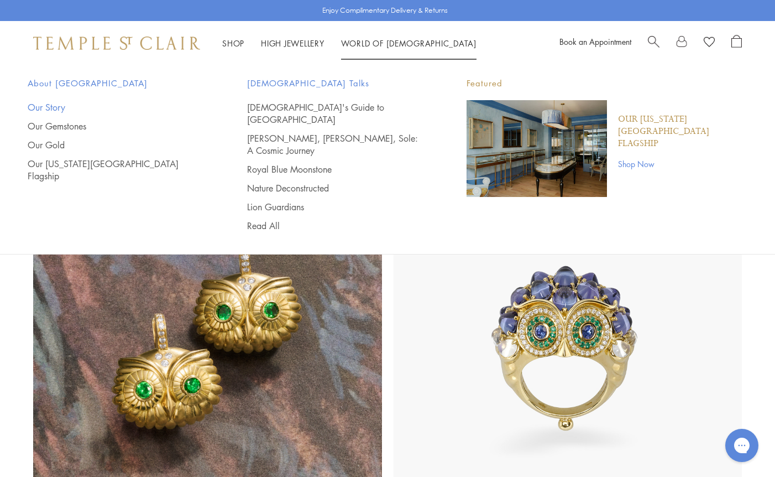  What do you see at coordinates (607, 83) in the screenshot?
I see `p: Featured` at bounding box center [607, 83].